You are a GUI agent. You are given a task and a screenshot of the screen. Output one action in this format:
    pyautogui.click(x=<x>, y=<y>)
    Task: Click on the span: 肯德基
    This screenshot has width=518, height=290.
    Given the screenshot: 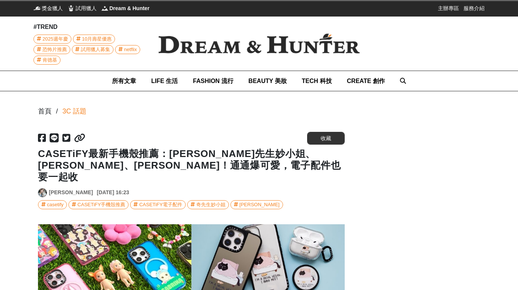 What is the action you would take?
    pyautogui.click(x=50, y=60)
    